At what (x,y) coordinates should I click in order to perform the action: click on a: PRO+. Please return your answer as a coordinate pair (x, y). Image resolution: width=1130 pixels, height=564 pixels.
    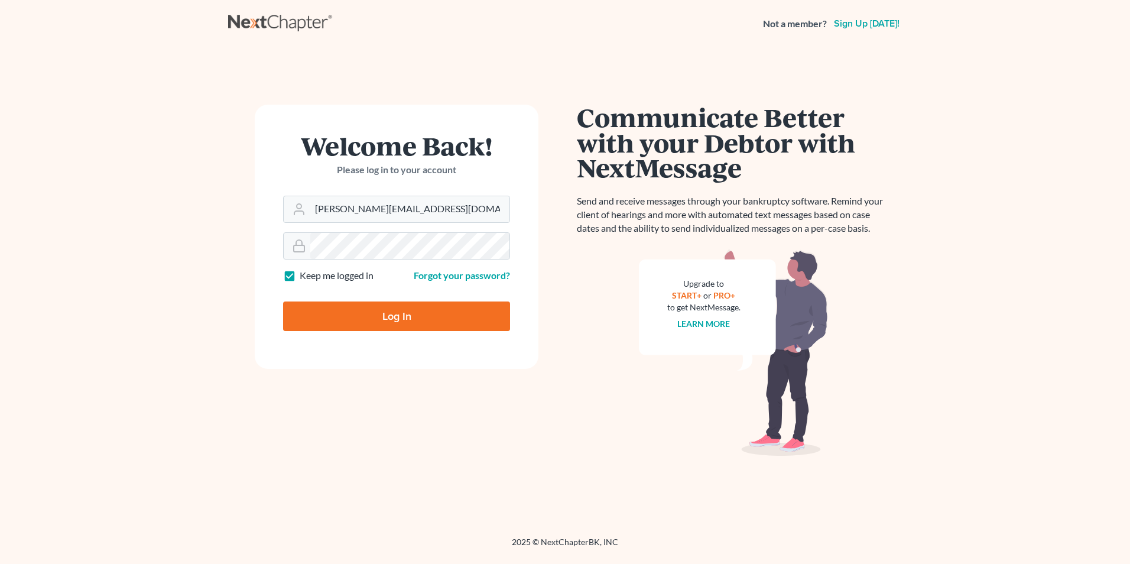
    Looking at the image, I should click on (725, 295).